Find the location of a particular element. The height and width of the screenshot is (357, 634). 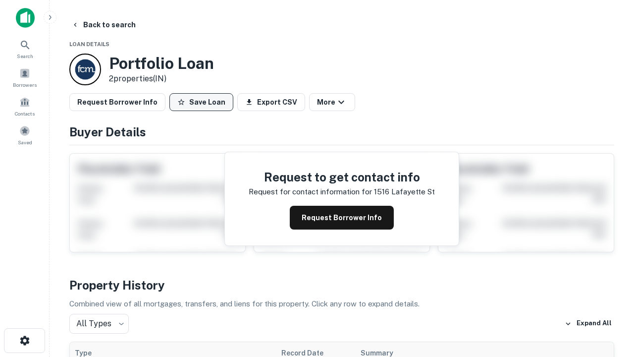

span: Saved is located at coordinates (25, 142).